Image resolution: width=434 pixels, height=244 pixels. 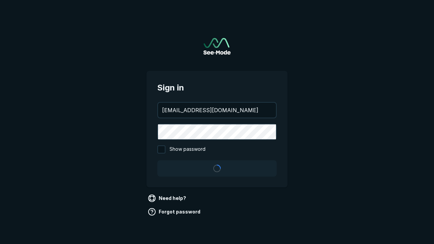 What do you see at coordinates (217, 46) in the screenshot?
I see `a: Go to sign in` at bounding box center [217, 46].